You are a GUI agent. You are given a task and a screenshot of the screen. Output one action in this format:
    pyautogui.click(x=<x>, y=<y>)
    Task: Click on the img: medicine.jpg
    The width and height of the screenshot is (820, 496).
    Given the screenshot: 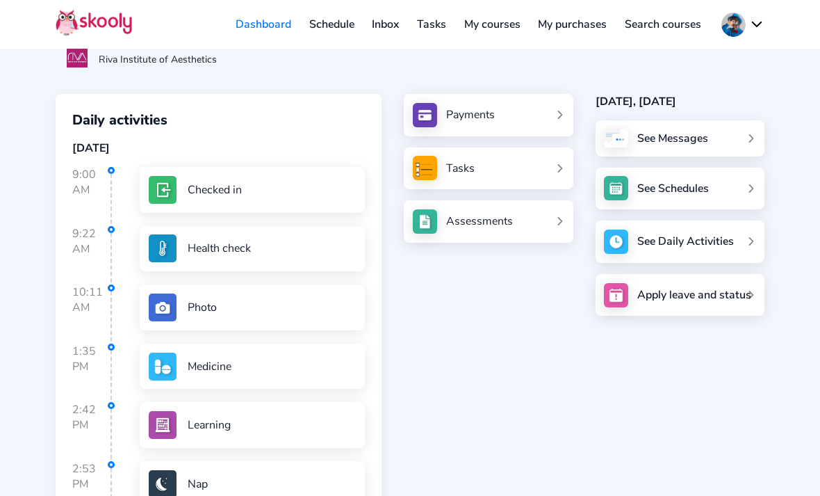 What is the action you would take?
    pyautogui.click(x=163, y=366)
    